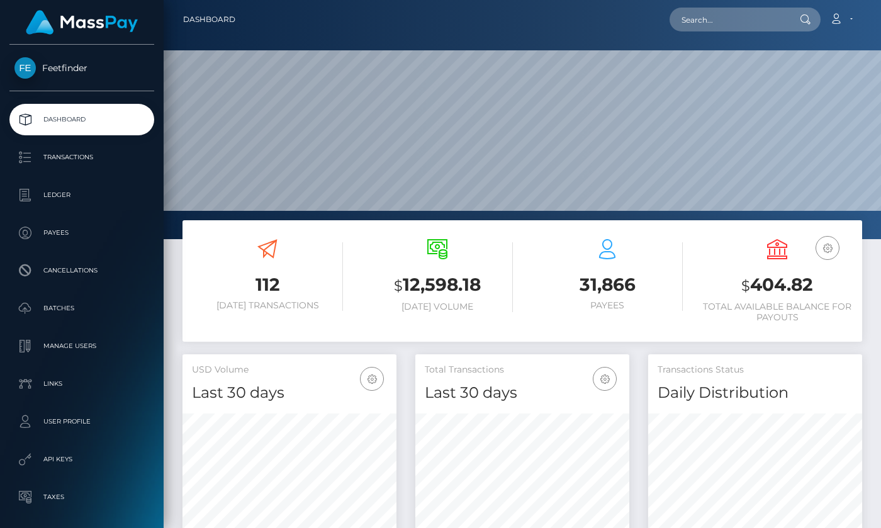 The image size is (881, 528). I want to click on input: Search..., so click(729, 20).